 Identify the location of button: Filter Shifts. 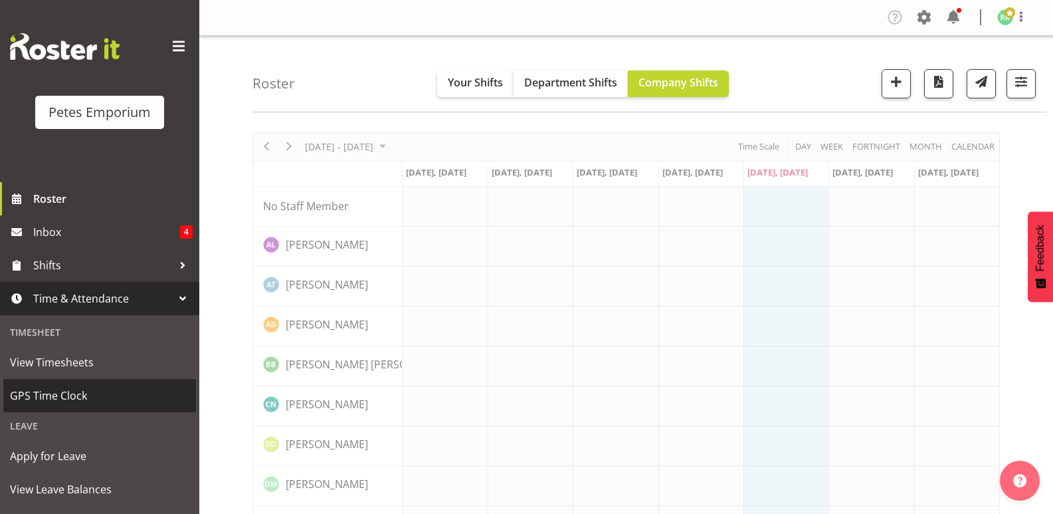
(1021, 84).